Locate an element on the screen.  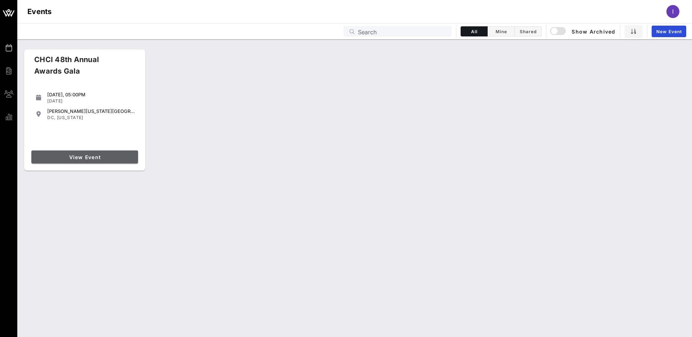
span: Show Archived is located at coordinates (583, 31).